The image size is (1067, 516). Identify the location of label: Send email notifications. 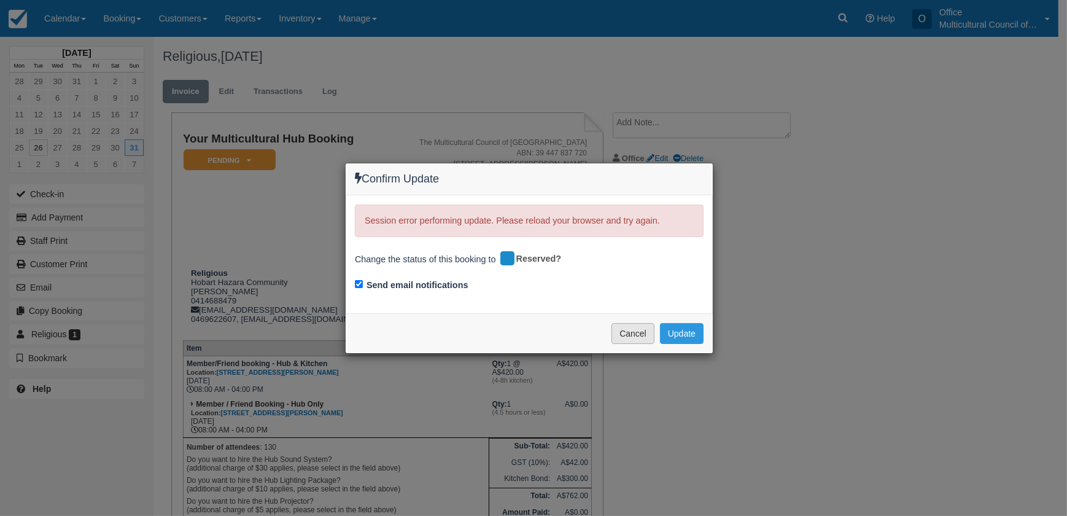
(417, 285).